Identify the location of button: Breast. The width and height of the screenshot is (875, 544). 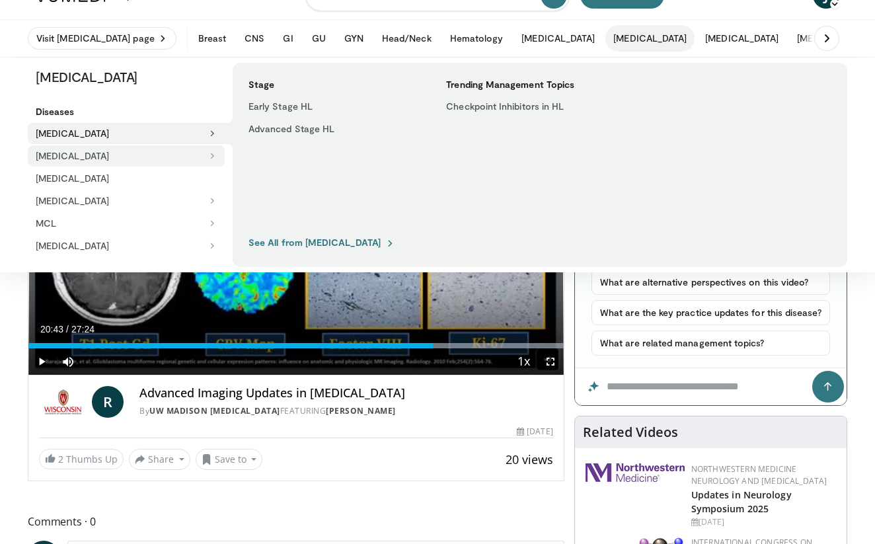
(212, 38).